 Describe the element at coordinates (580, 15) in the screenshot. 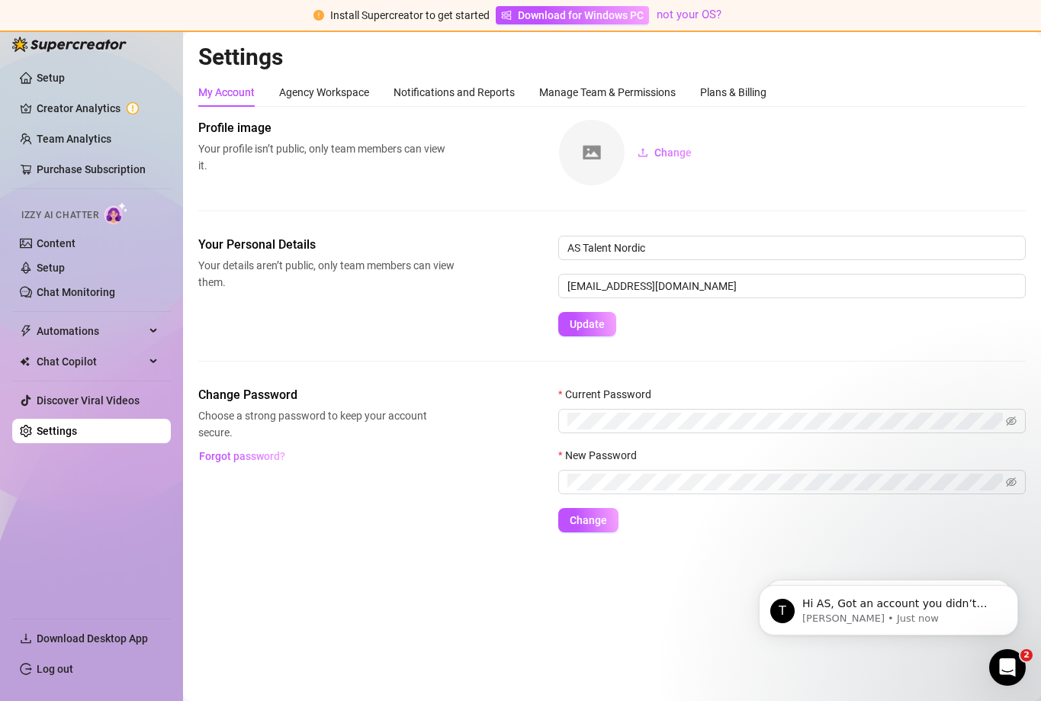

I see `span: Download for Windows PC` at that location.